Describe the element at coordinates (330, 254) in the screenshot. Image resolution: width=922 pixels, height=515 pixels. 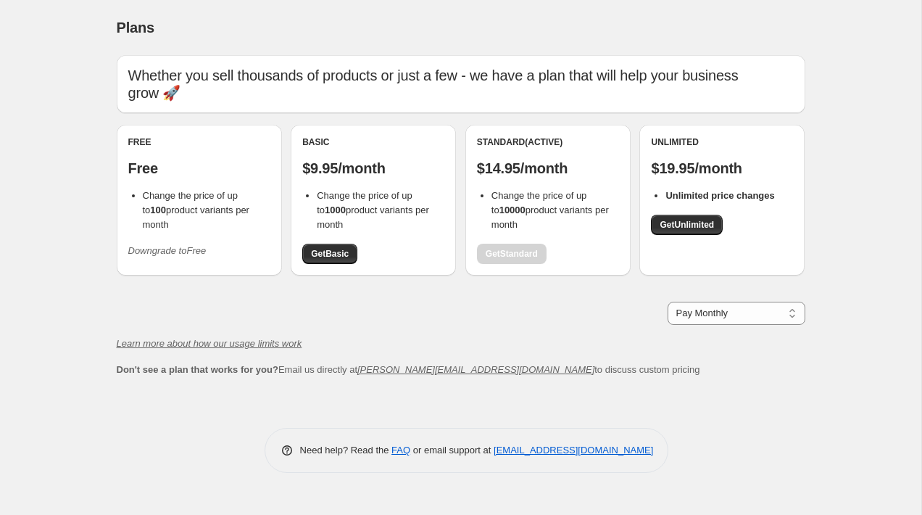
I see `a: GetBasic` at that location.